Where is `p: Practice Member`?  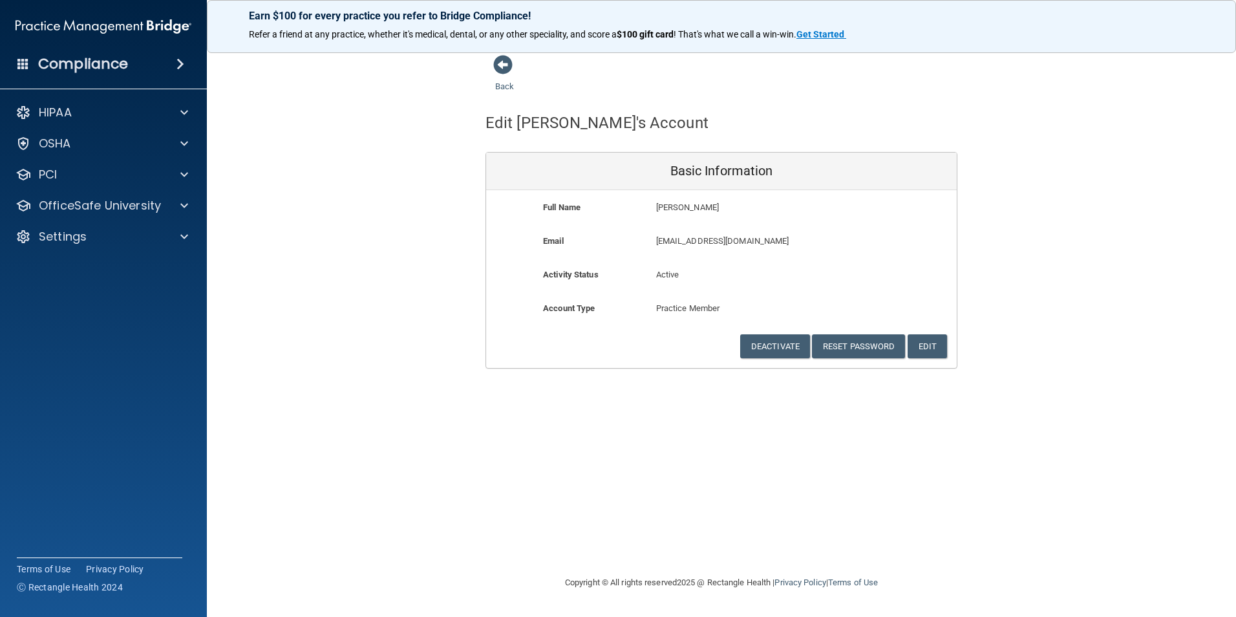
p: Practice Member is located at coordinates (721, 308).